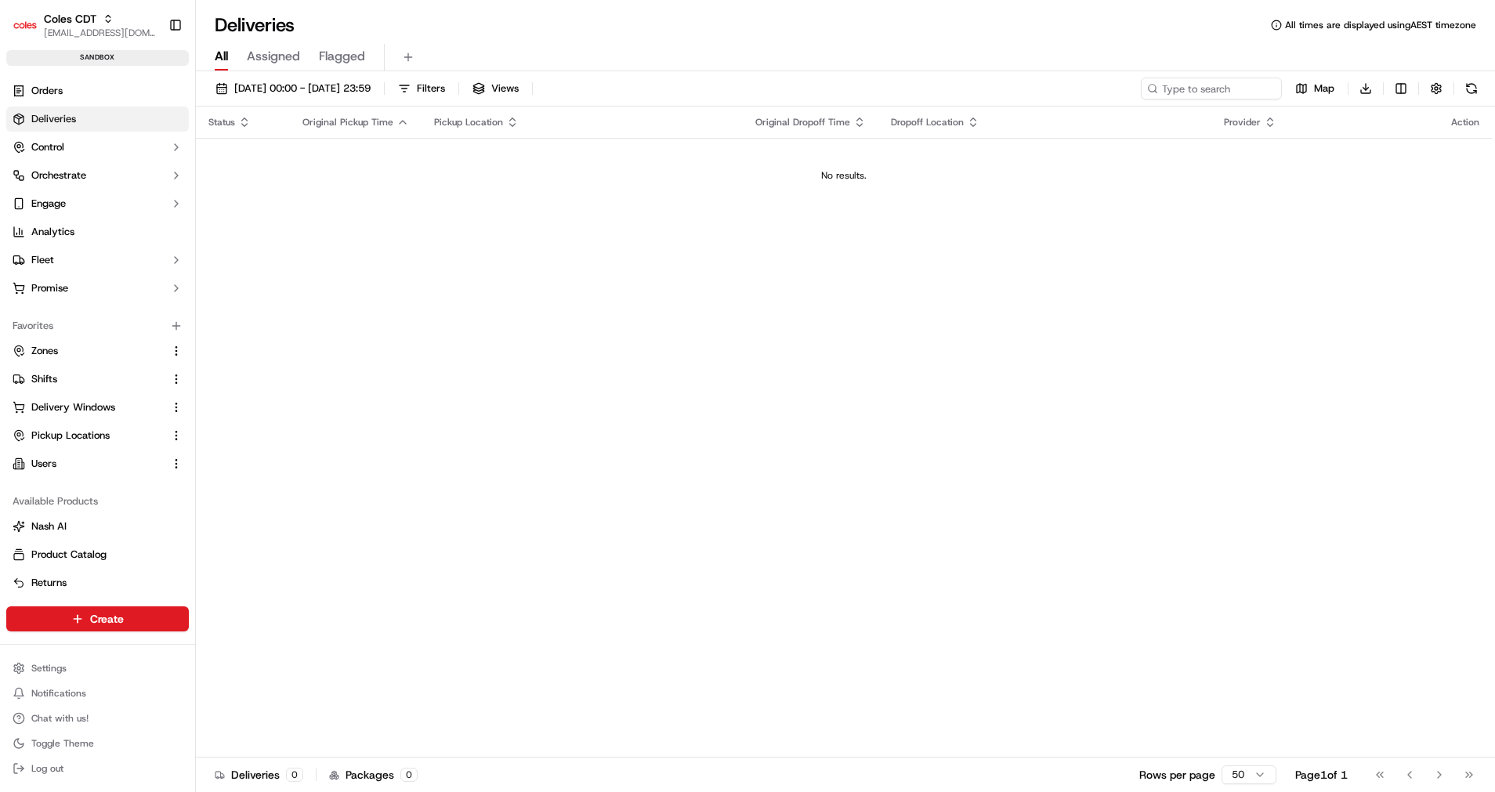 This screenshot has height=792, width=1495. I want to click on button: Filters, so click(421, 89).